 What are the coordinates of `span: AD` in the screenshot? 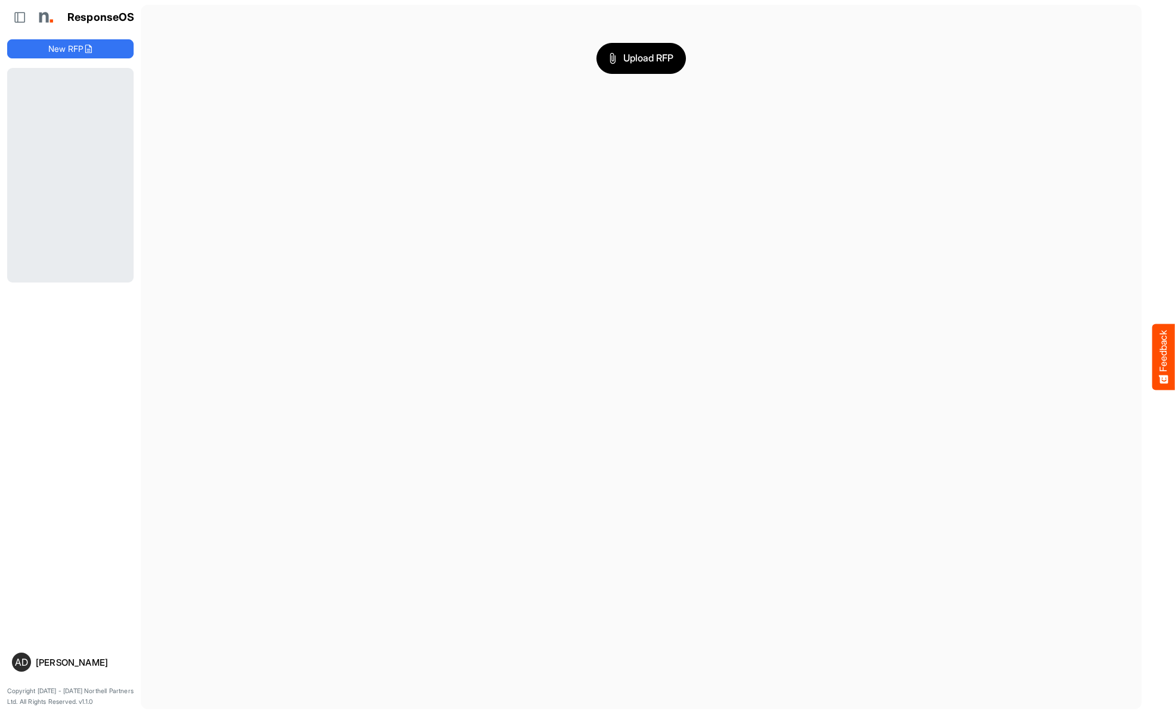 It's located at (21, 662).